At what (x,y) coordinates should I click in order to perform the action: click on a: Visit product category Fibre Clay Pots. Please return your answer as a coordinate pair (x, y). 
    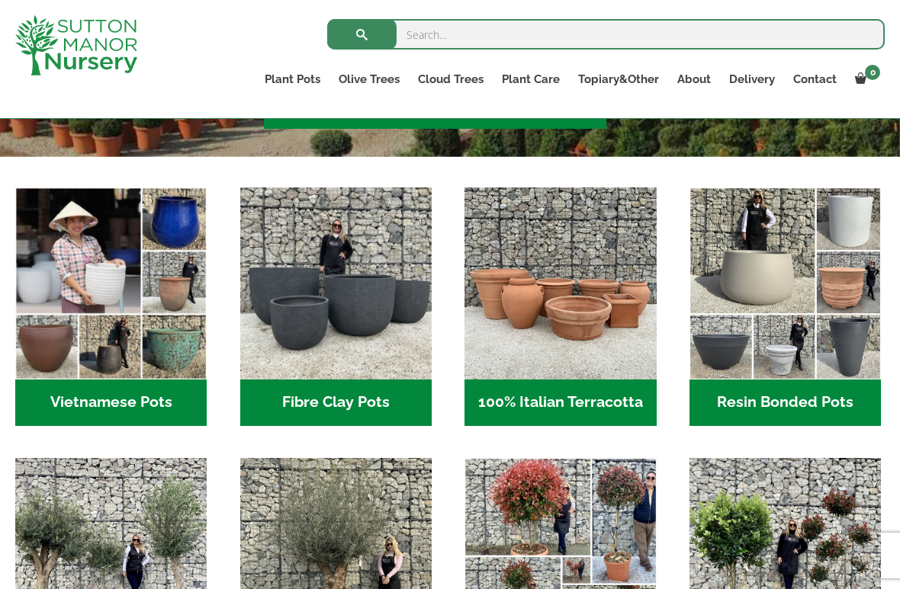
    Looking at the image, I should click on (335, 306).